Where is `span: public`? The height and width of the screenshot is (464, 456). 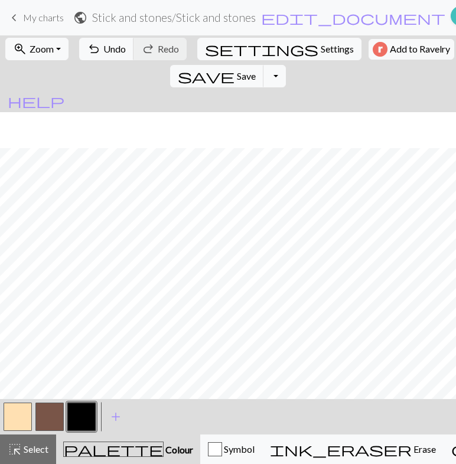
span: public is located at coordinates (80, 18).